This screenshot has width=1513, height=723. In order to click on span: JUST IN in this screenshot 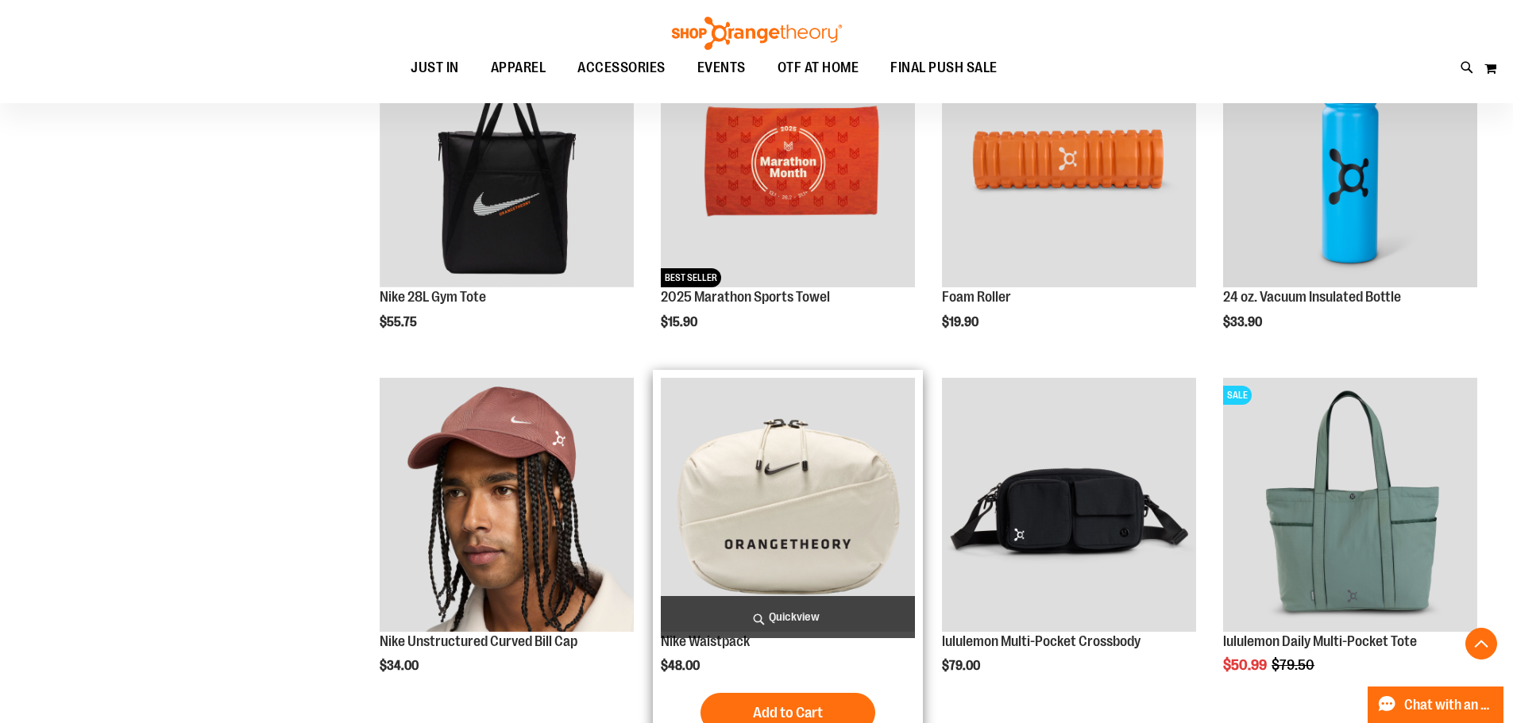, I will do `click(434, 67)`.